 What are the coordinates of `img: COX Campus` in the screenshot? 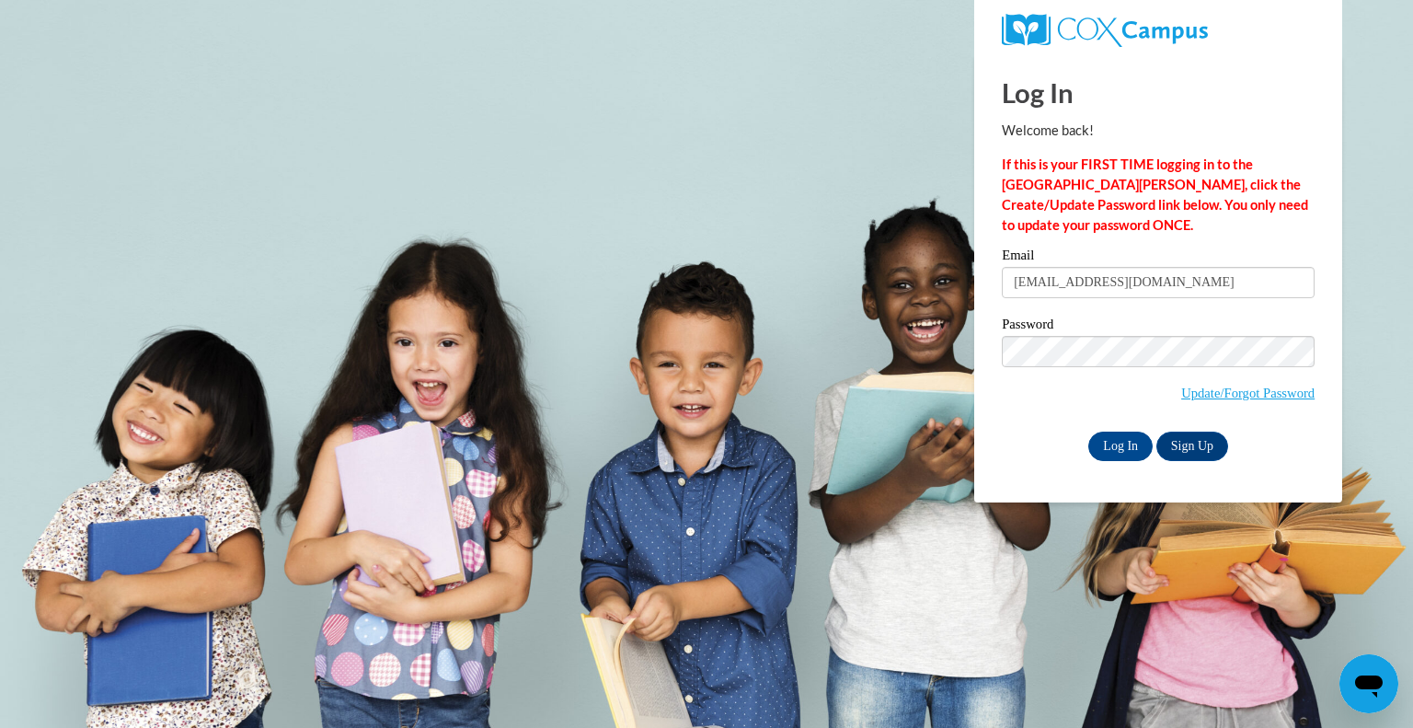 It's located at (1105, 30).